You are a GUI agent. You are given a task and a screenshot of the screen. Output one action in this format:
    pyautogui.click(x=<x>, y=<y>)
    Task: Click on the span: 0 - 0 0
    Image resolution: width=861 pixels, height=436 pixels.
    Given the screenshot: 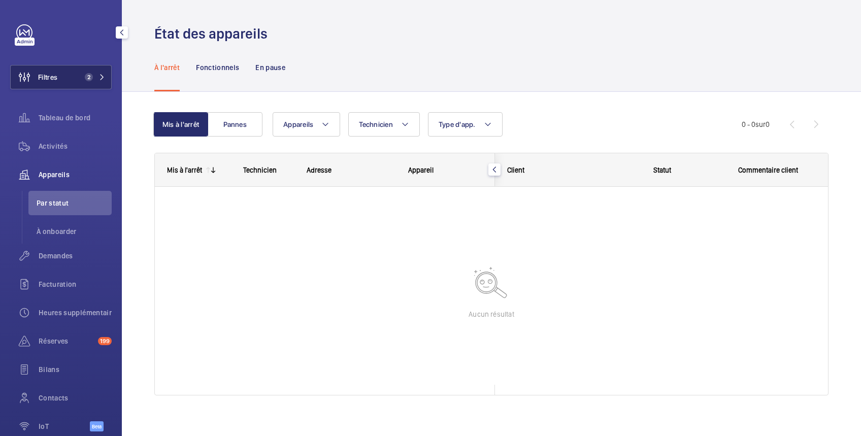 What is the action you would take?
    pyautogui.click(x=755, y=124)
    